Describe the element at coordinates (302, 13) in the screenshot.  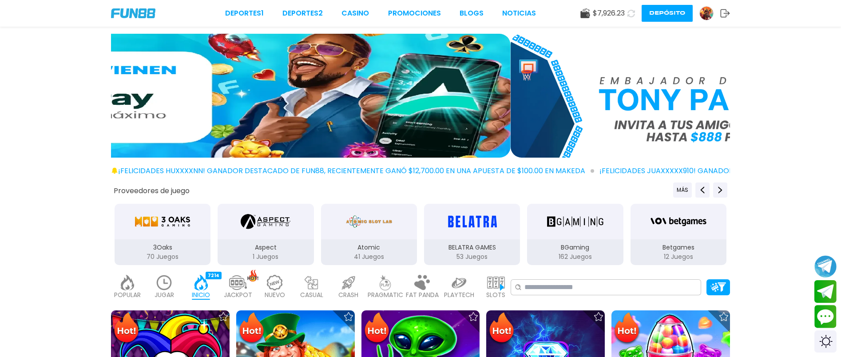
I see `a: Deportes2` at that location.